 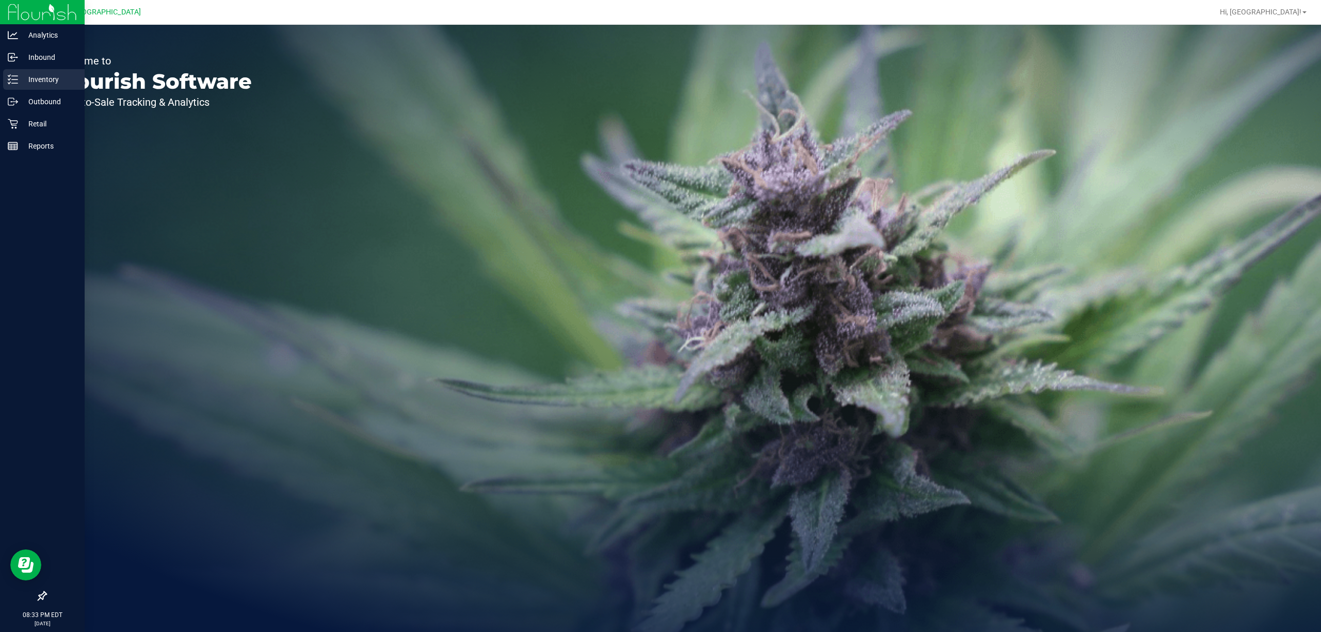 I want to click on inline-svg: Retail, so click(x=13, y=124).